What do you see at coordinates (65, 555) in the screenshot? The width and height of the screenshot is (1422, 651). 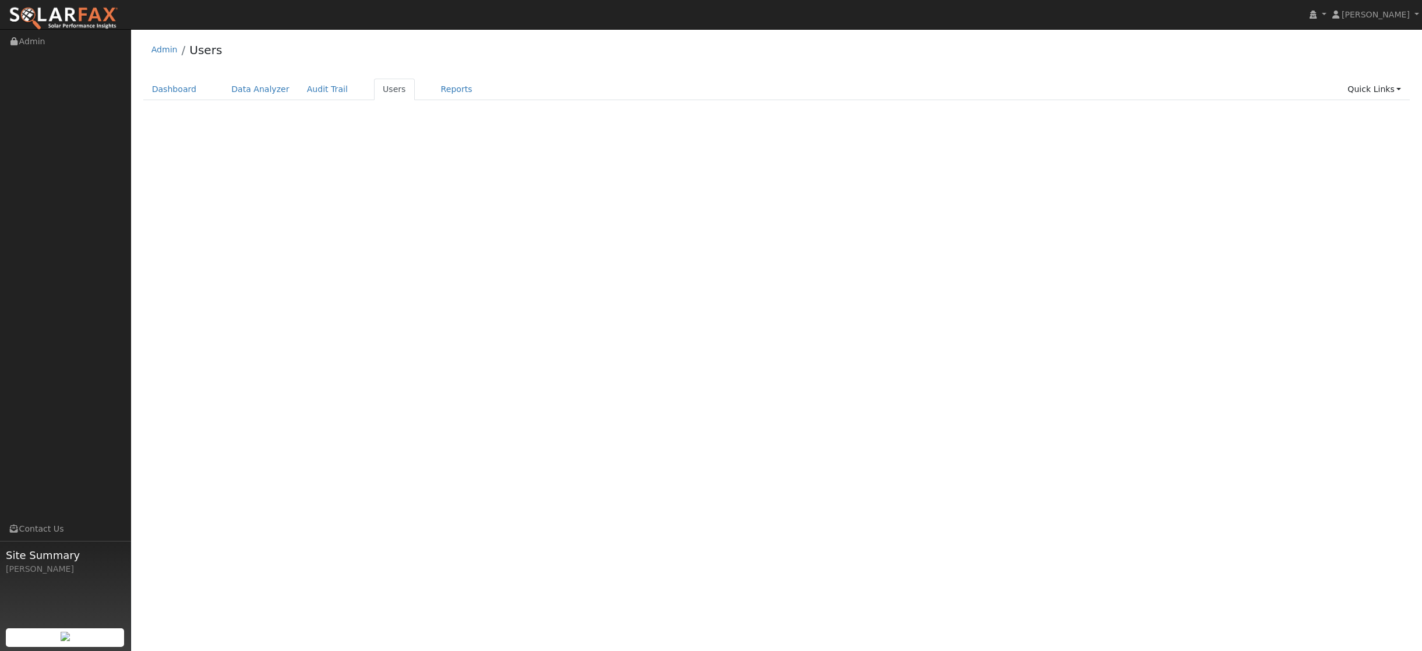 I see `span: Site Summary` at bounding box center [65, 555].